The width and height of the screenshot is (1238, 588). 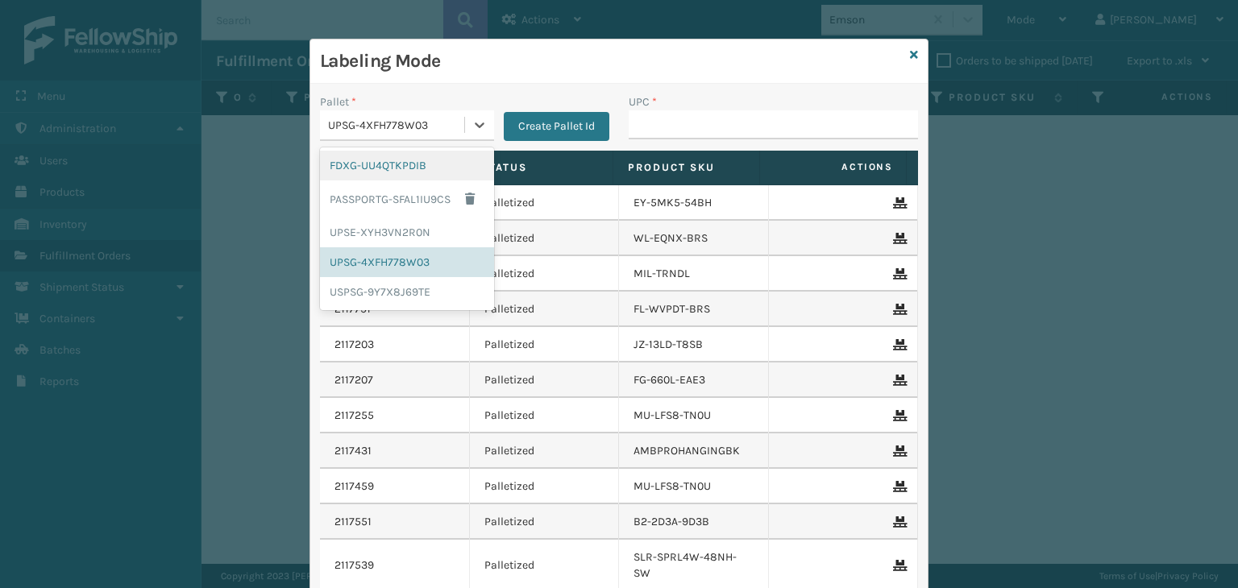 I want to click on a: 2117431, so click(x=353, y=451).